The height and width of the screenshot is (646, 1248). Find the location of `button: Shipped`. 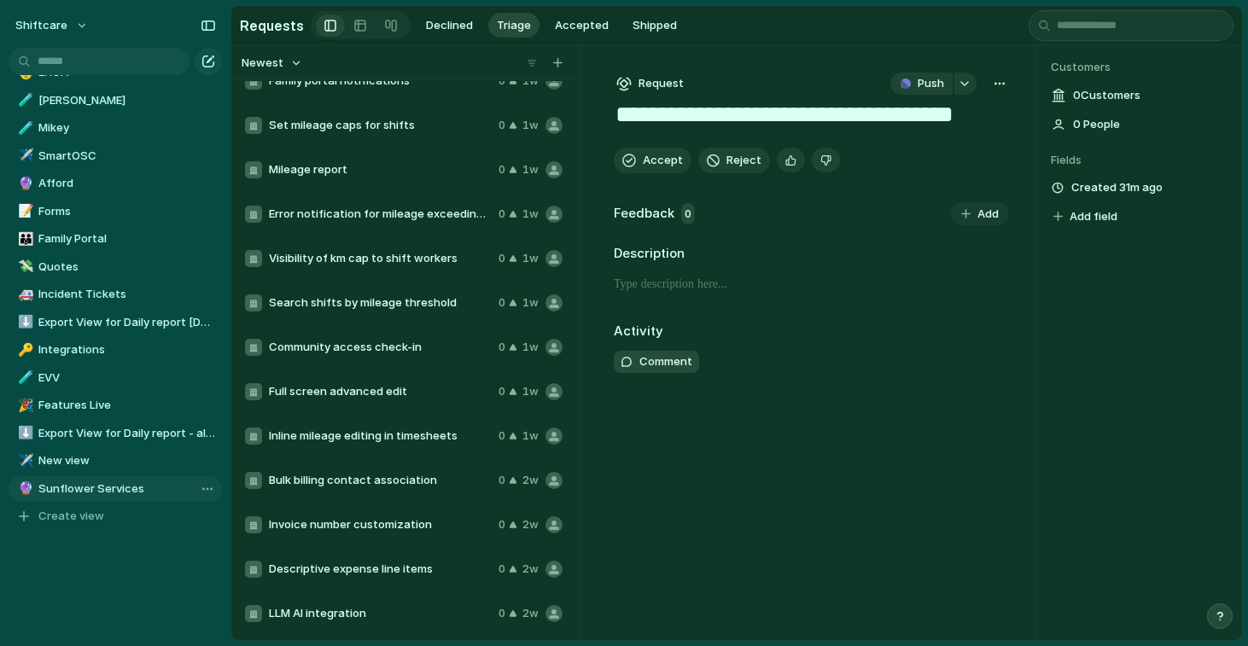

button: Shipped is located at coordinates (654, 26).